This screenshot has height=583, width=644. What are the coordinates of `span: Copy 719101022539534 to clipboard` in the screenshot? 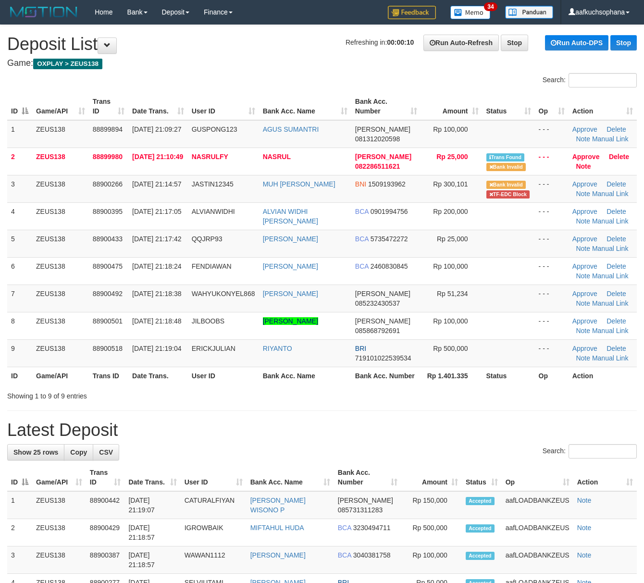 It's located at (383, 358).